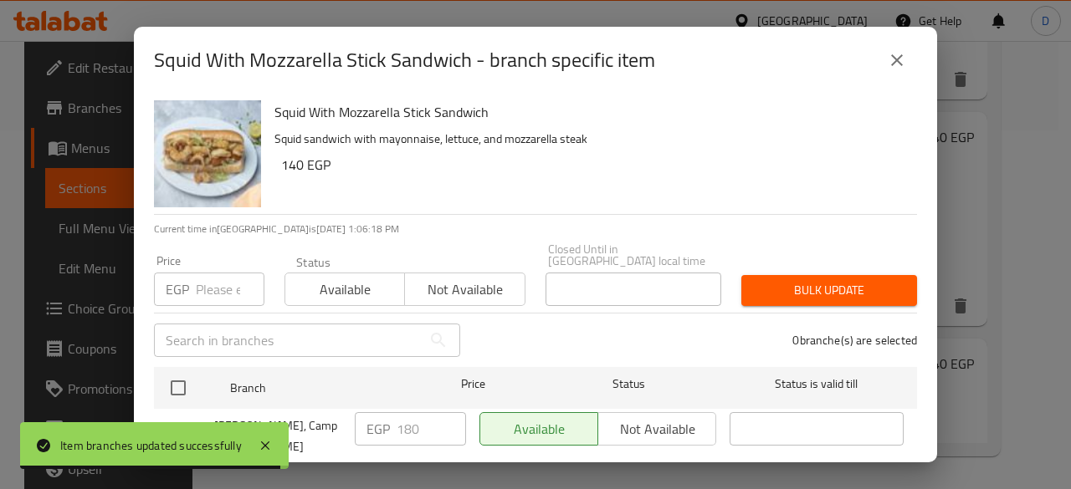  What do you see at coordinates (464, 289) in the screenshot?
I see `span: Not available` at bounding box center [464, 289].